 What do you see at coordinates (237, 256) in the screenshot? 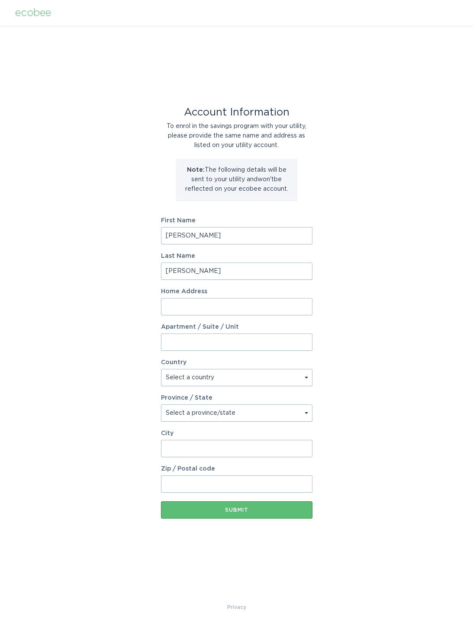
I see `label: Last Name` at bounding box center [237, 256].